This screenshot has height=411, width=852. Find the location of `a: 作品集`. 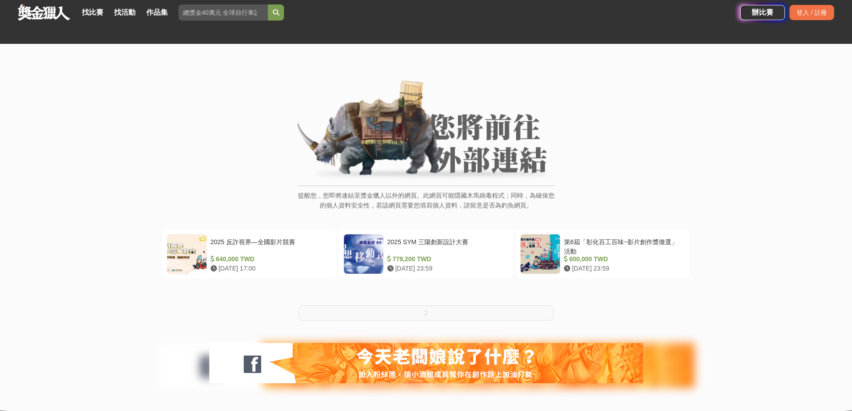

a: 作品集 is located at coordinates (157, 13).